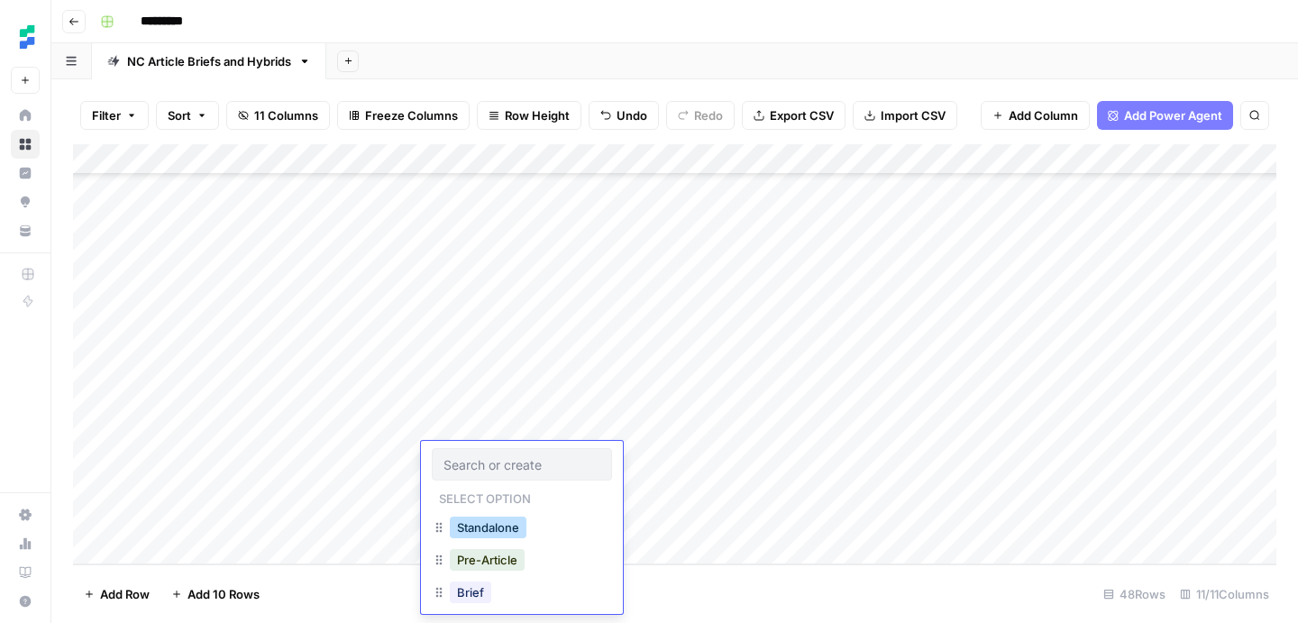 This screenshot has width=1298, height=623. Describe the element at coordinates (27, 37) in the screenshot. I see `img: Ten Speed Logo` at that location.